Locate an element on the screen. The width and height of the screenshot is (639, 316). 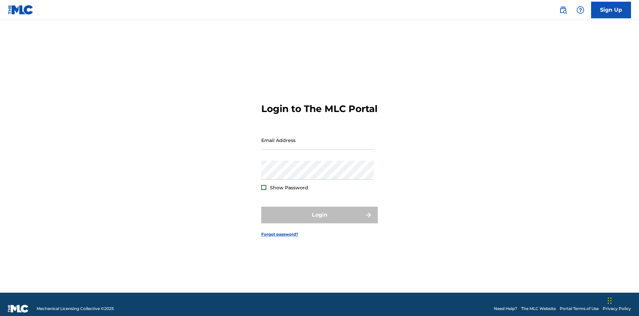
img: search is located at coordinates (563, 10).